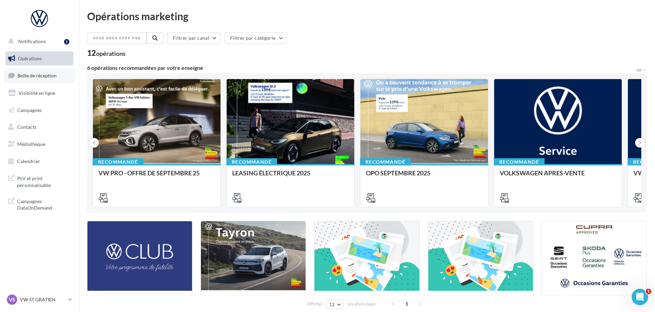 This screenshot has height=312, width=655. Describe the element at coordinates (38, 41) in the screenshot. I see `button: Notifications 1` at that location.